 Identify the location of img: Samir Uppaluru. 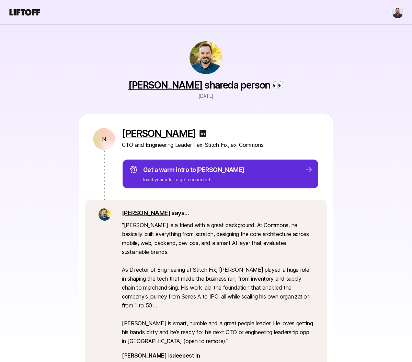
(397, 12).